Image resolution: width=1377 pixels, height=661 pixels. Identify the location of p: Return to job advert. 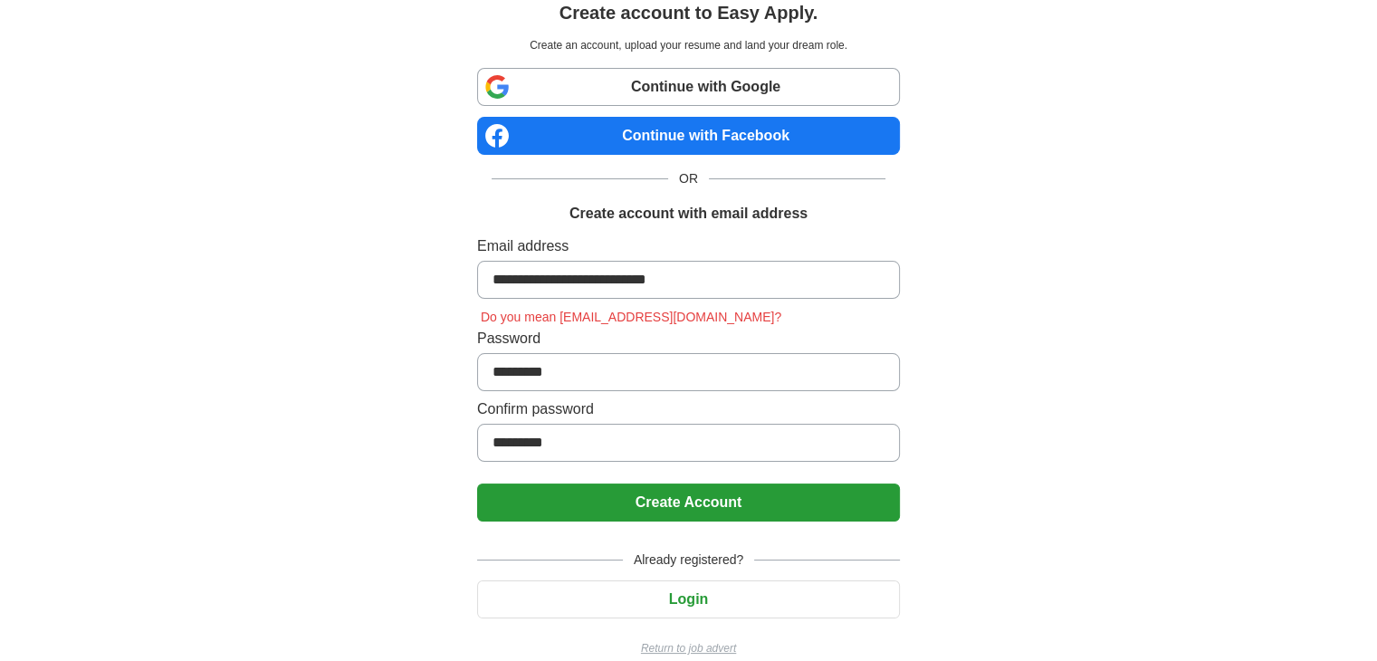
(688, 648).